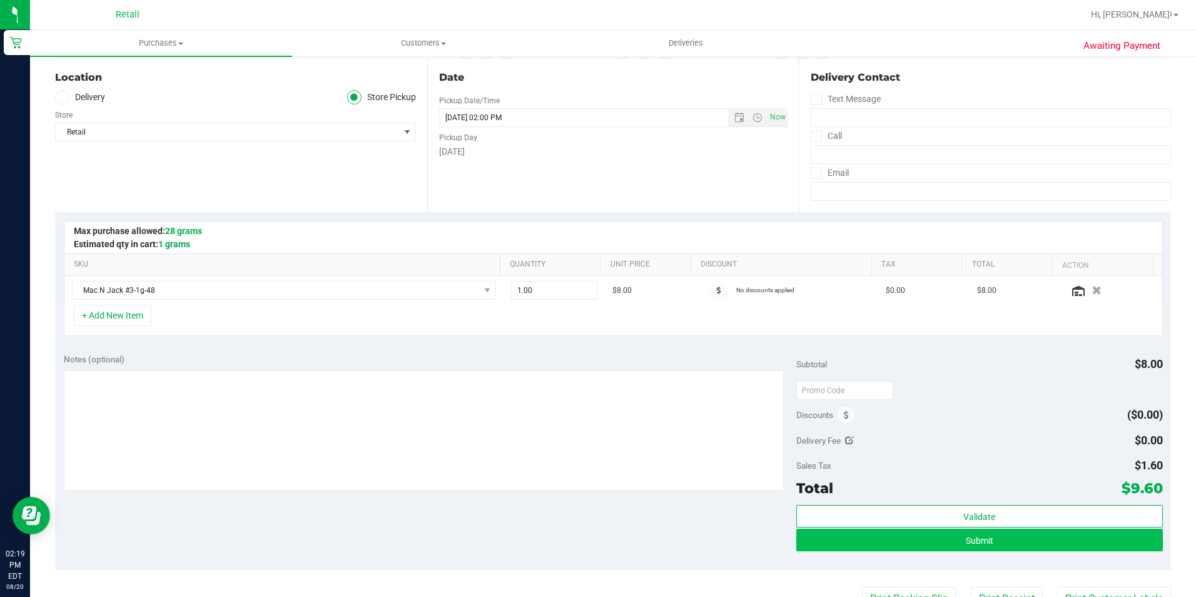 The width and height of the screenshot is (1196, 597). I want to click on a: Tax, so click(919, 265).